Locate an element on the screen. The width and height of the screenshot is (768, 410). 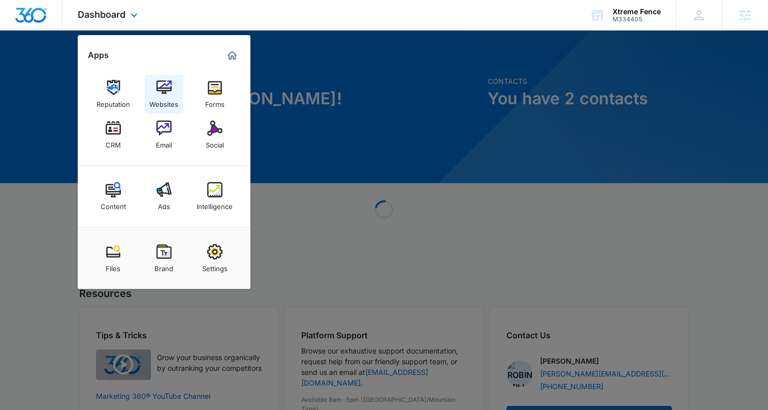
a: Intelligence is located at coordinates (215, 196).